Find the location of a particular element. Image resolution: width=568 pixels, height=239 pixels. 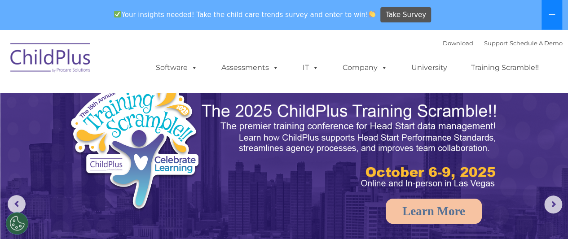

a: IT is located at coordinates (311, 68).